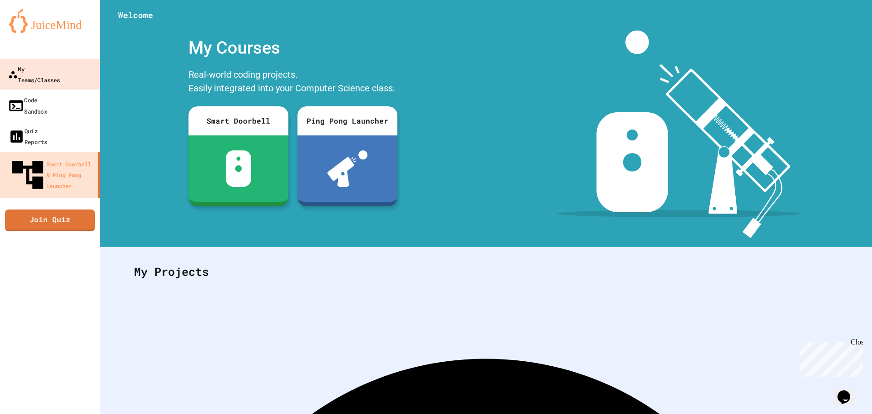 Image resolution: width=872 pixels, height=414 pixels. I want to click on div: My Projects, so click(486, 272).